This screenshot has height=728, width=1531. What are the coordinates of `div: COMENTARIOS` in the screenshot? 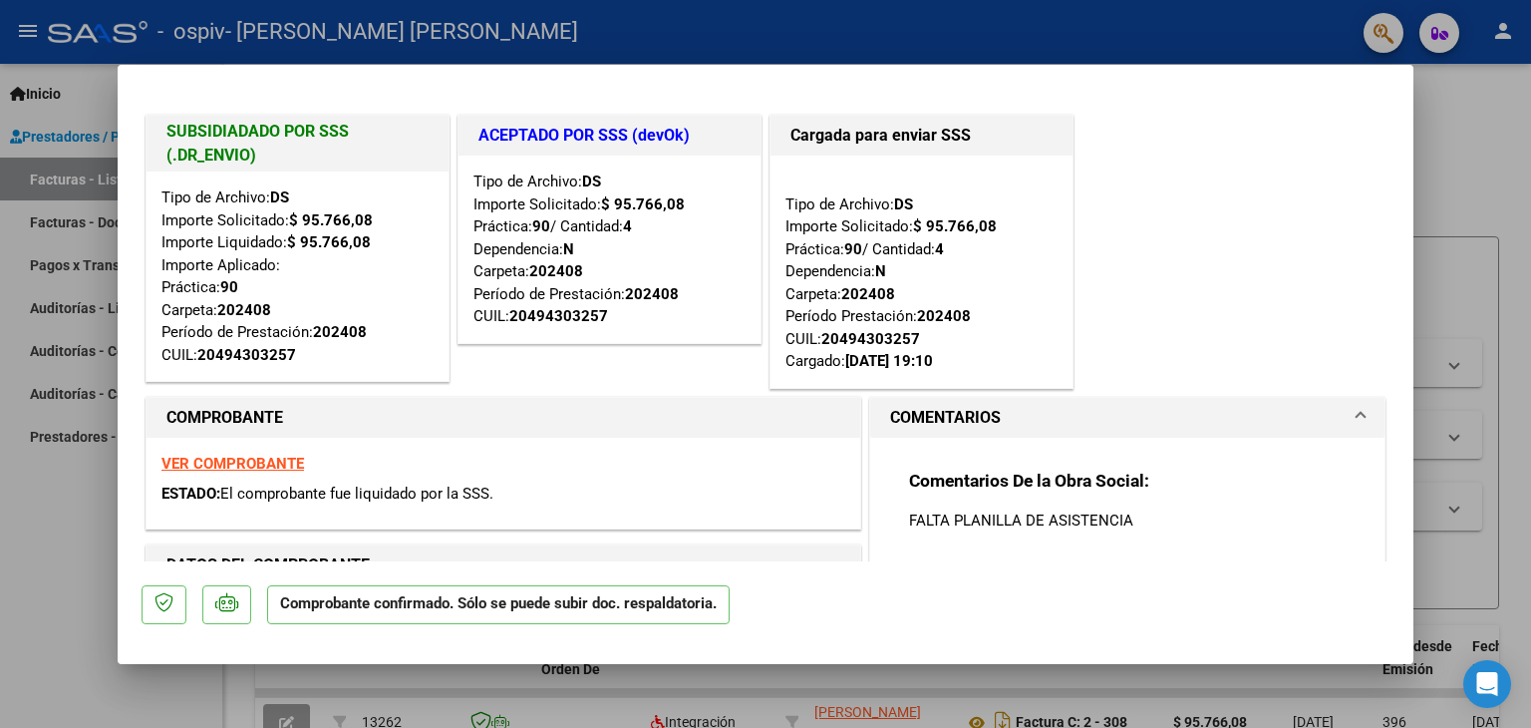 It's located at (1127, 529).